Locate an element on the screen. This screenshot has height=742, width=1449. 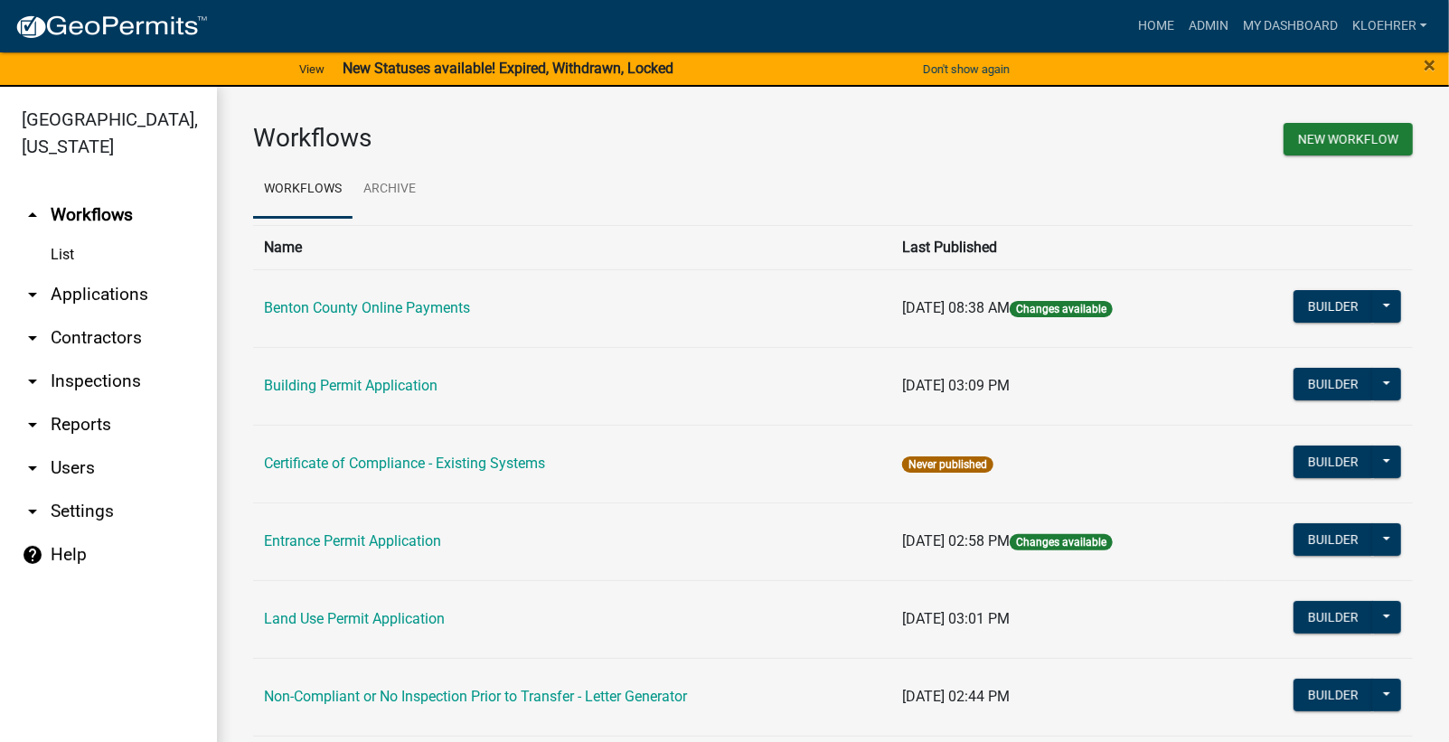
th: Name is located at coordinates (572, 247).